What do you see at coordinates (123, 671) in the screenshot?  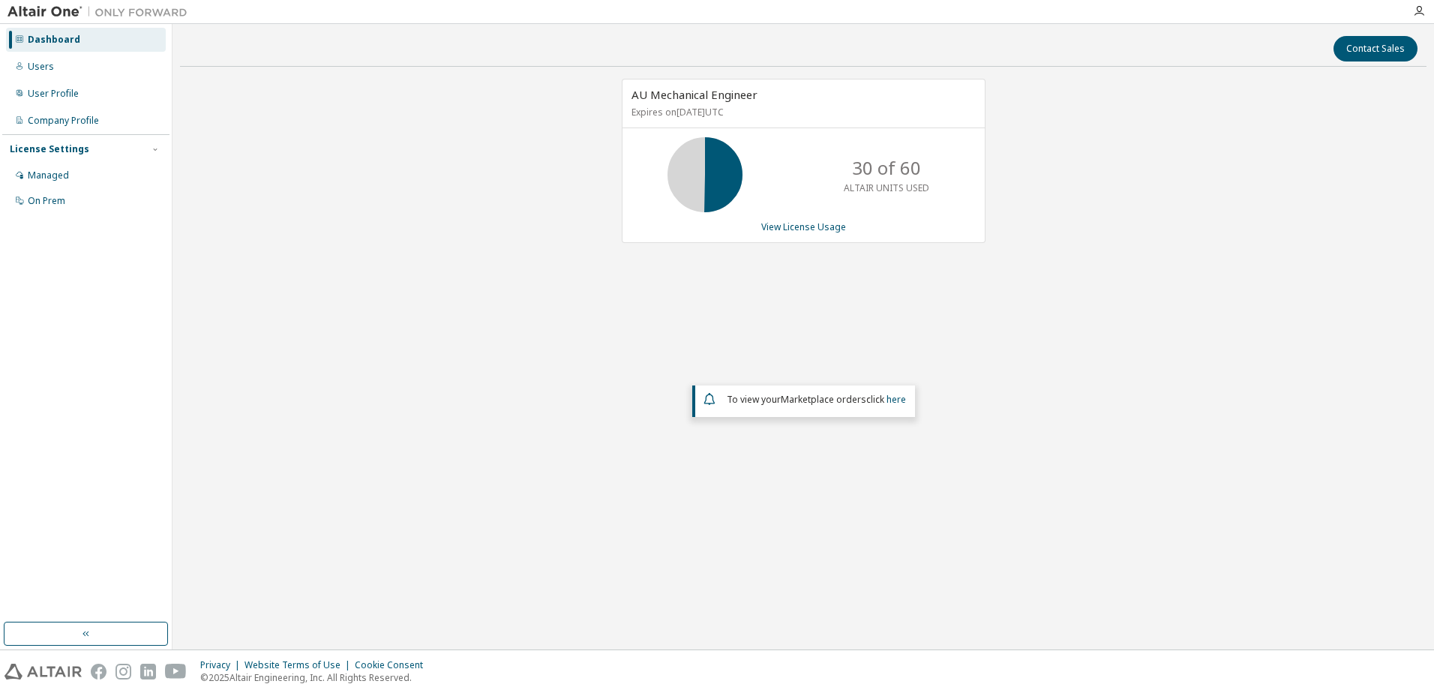 I see `img: instagram.svg` at bounding box center [123, 671].